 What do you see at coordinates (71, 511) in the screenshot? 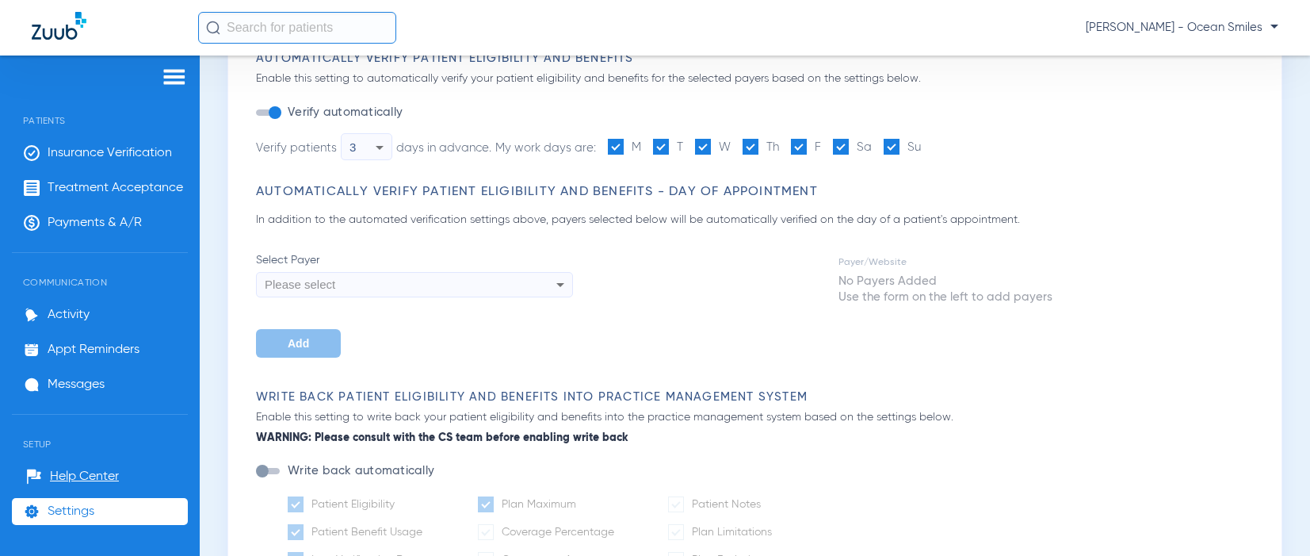
I see `span: Settings` at bounding box center [71, 511].